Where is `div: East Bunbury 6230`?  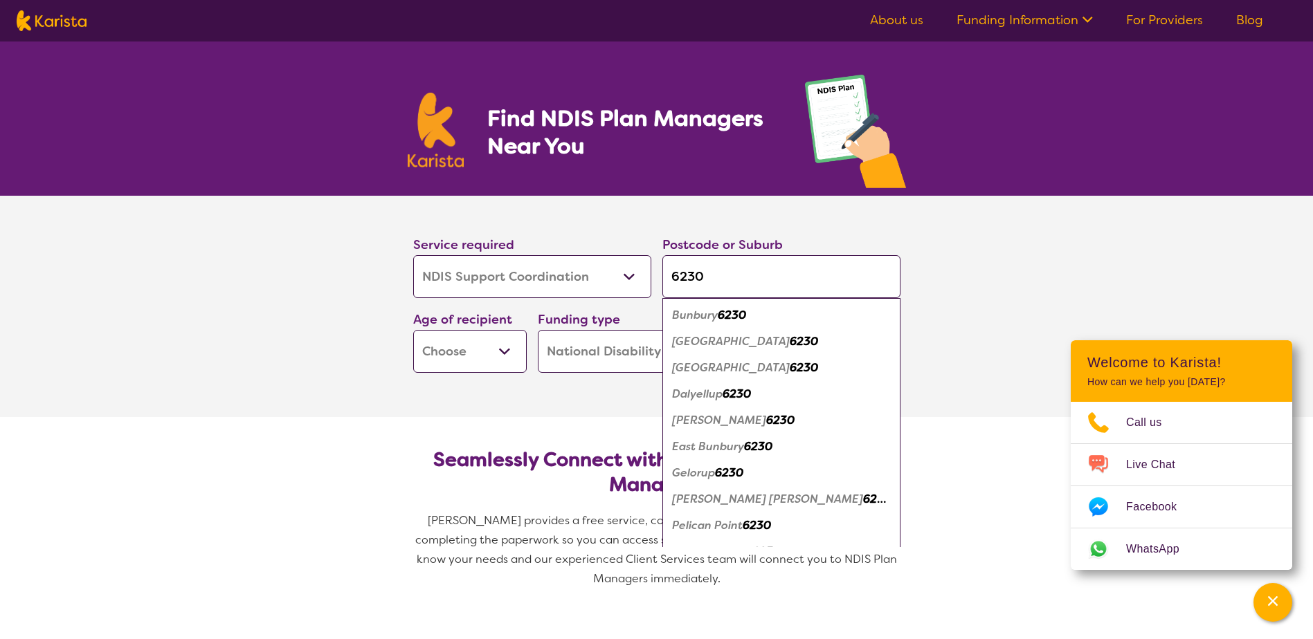 div: East Bunbury 6230 is located at coordinates (781, 447).